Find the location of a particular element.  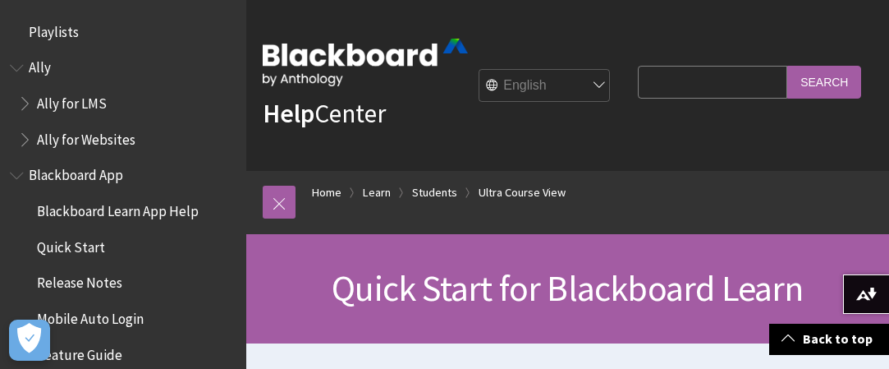

a: HelpCenter is located at coordinates (324, 113).